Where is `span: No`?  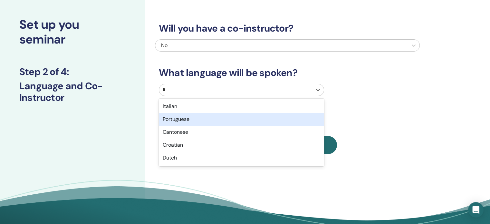
span: No is located at coordinates (164, 45).